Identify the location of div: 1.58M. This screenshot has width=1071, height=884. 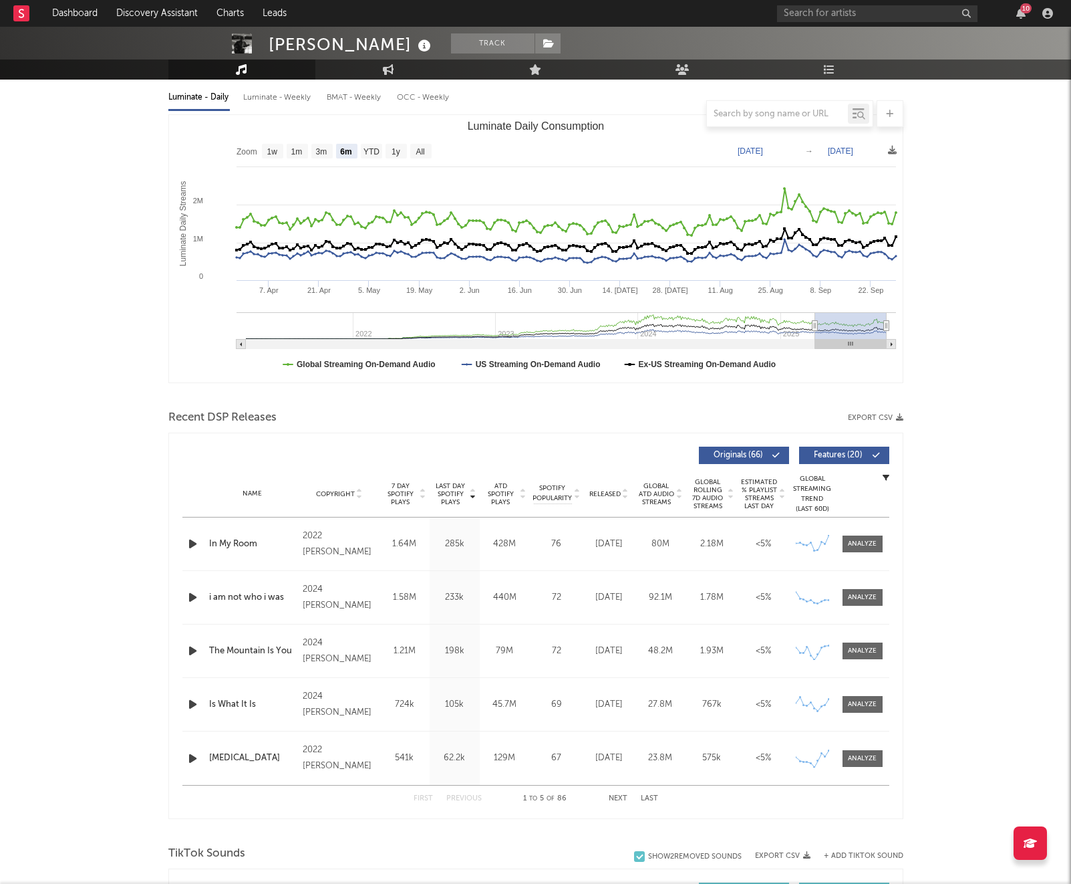
(404, 598).